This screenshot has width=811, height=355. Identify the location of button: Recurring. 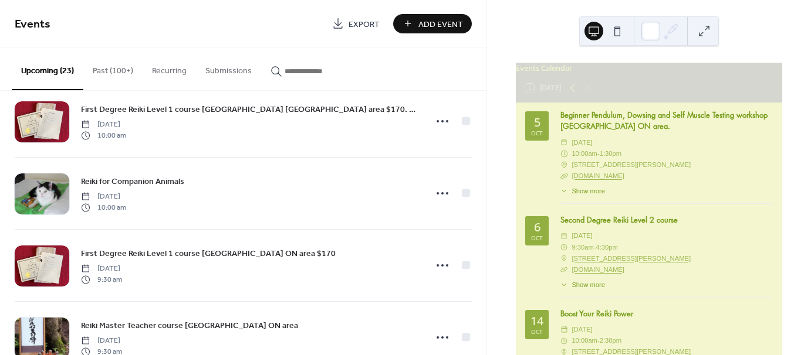
(169, 68).